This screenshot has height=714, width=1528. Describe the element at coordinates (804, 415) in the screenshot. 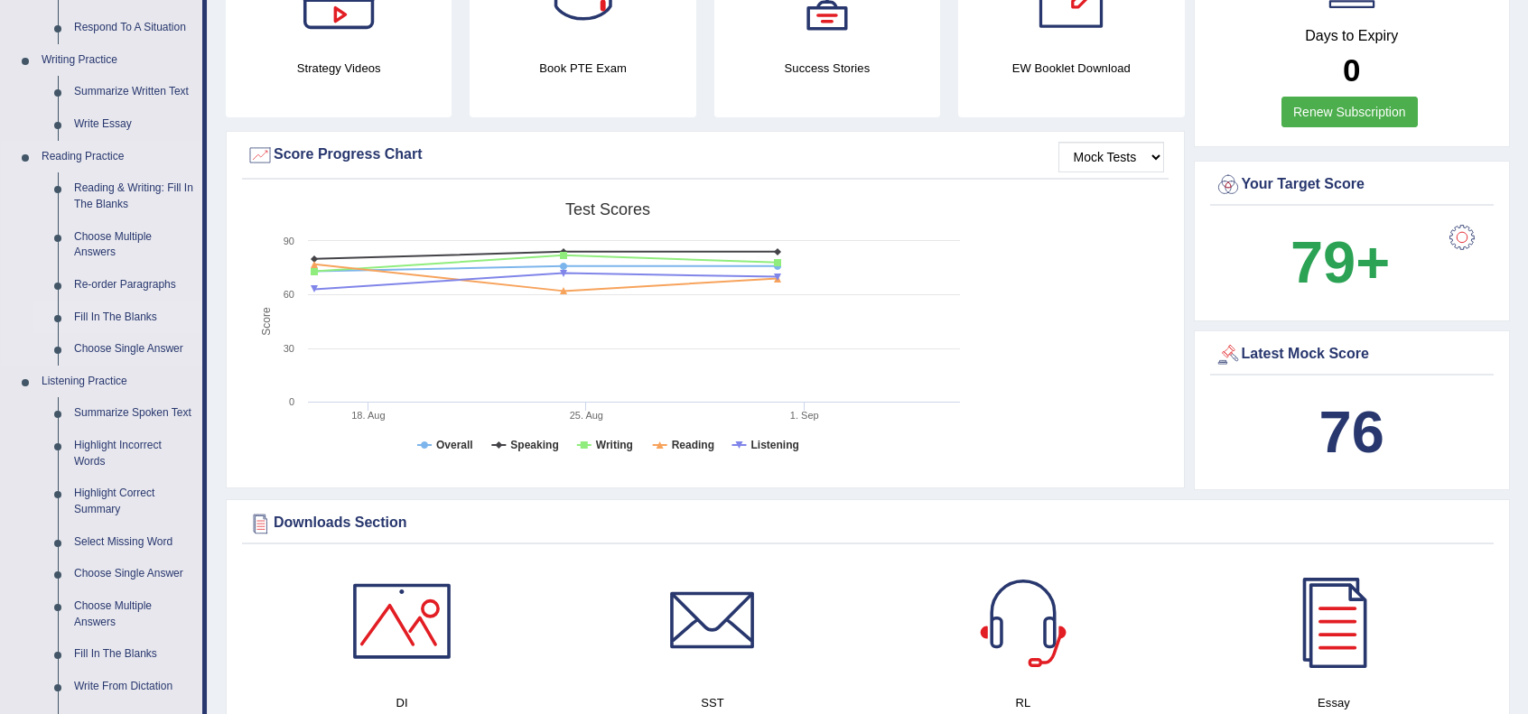

I see `tspan: 1. Sep` at that location.